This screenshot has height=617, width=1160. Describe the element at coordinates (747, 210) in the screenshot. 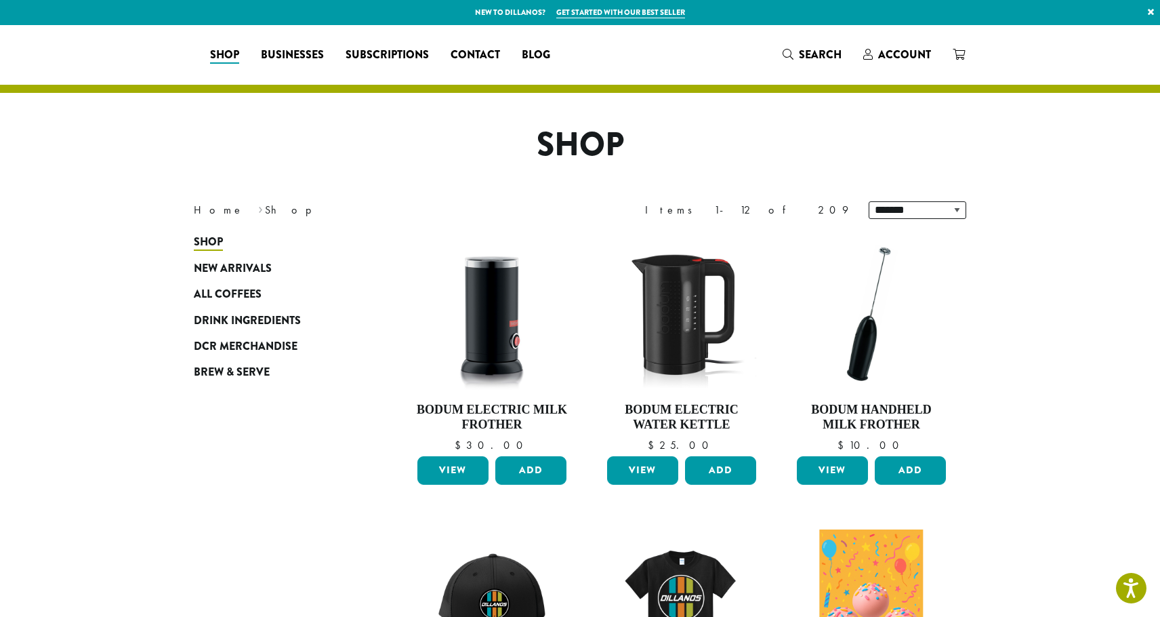

I see `div: Items 1-12 of 209` at that location.